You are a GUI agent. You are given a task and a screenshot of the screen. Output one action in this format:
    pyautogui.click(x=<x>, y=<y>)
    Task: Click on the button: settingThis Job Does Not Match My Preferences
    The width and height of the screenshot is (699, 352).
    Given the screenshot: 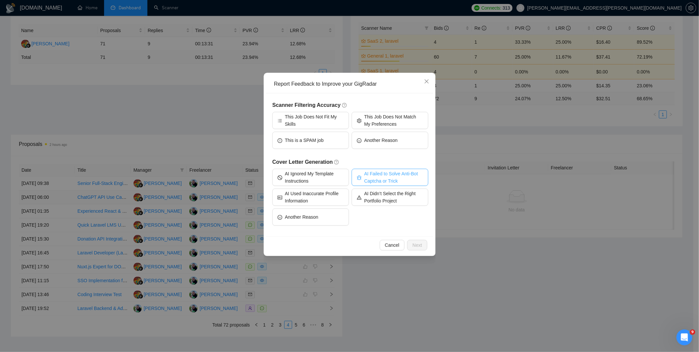 What is the action you would take?
    pyautogui.click(x=390, y=120)
    